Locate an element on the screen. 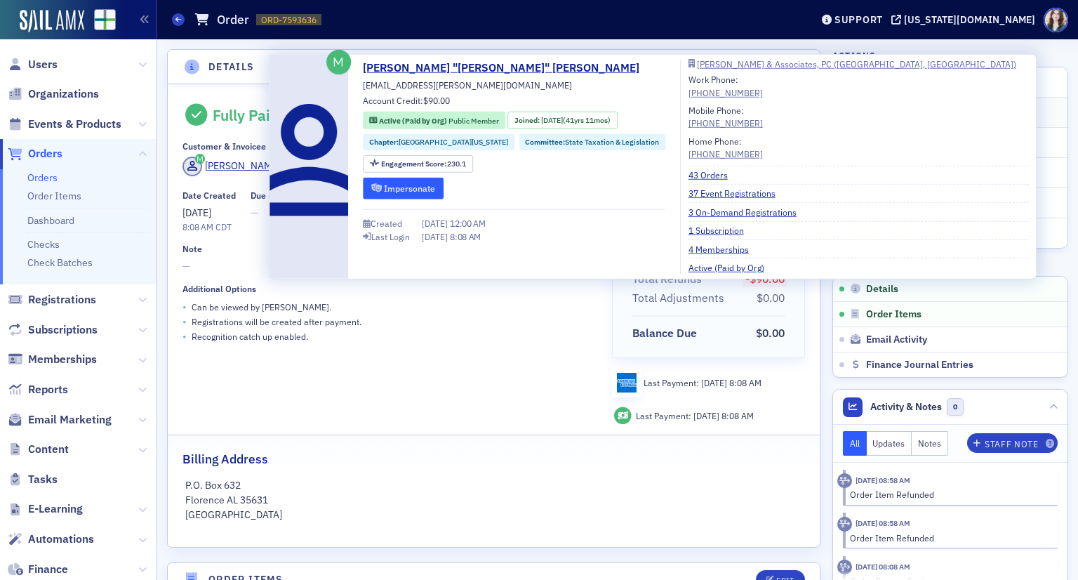  h1: Order is located at coordinates (233, 20).